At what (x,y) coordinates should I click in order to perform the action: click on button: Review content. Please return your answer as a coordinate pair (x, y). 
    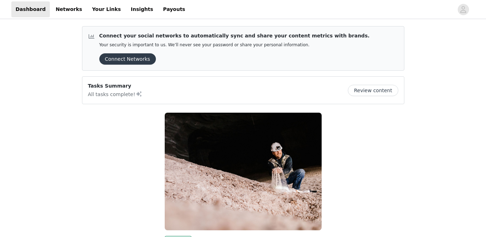
    Looking at the image, I should click on (373, 90).